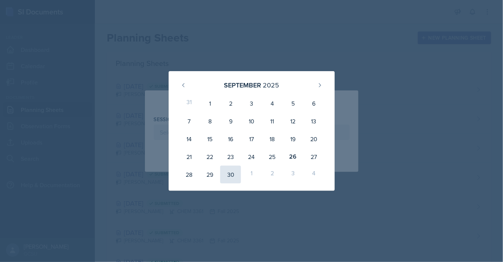 The width and height of the screenshot is (503, 262). I want to click on div: 28, so click(189, 174).